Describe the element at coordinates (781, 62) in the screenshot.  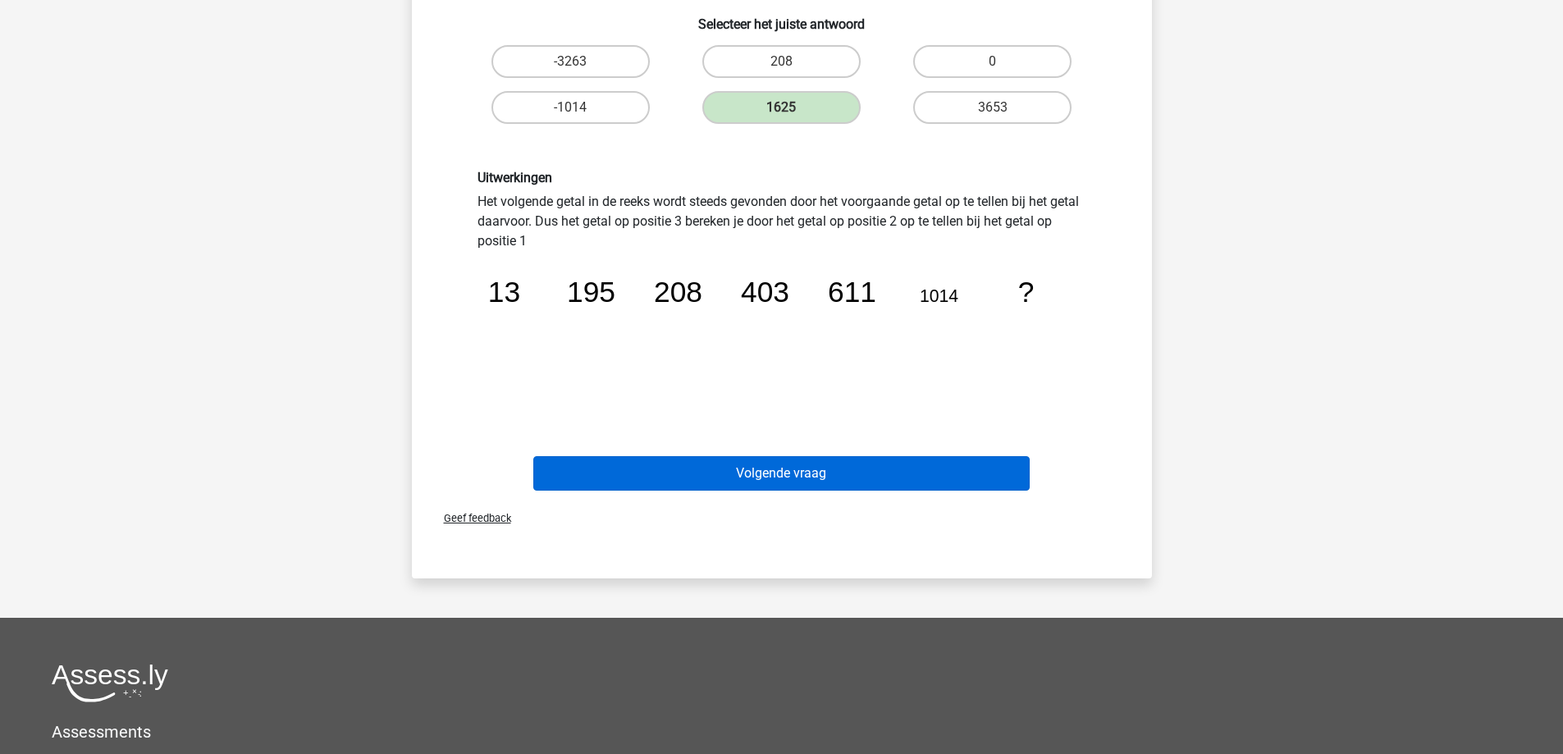
I see `label: 208` at that location.